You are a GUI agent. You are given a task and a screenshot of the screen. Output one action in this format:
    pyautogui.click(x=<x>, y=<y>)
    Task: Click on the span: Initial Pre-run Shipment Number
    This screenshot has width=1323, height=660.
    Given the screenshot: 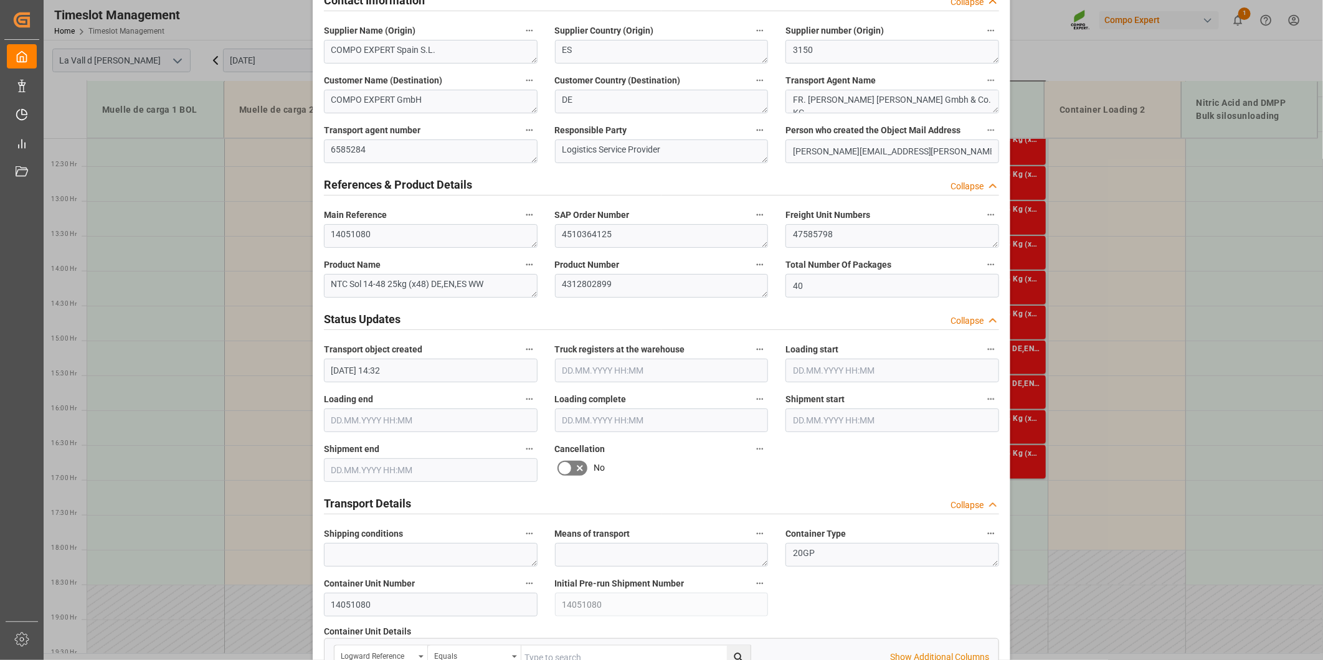 What is the action you would take?
    pyautogui.click(x=620, y=584)
    